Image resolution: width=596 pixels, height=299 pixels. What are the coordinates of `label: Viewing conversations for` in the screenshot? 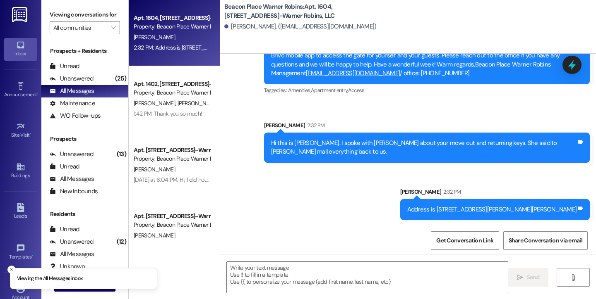 It's located at (85, 14).